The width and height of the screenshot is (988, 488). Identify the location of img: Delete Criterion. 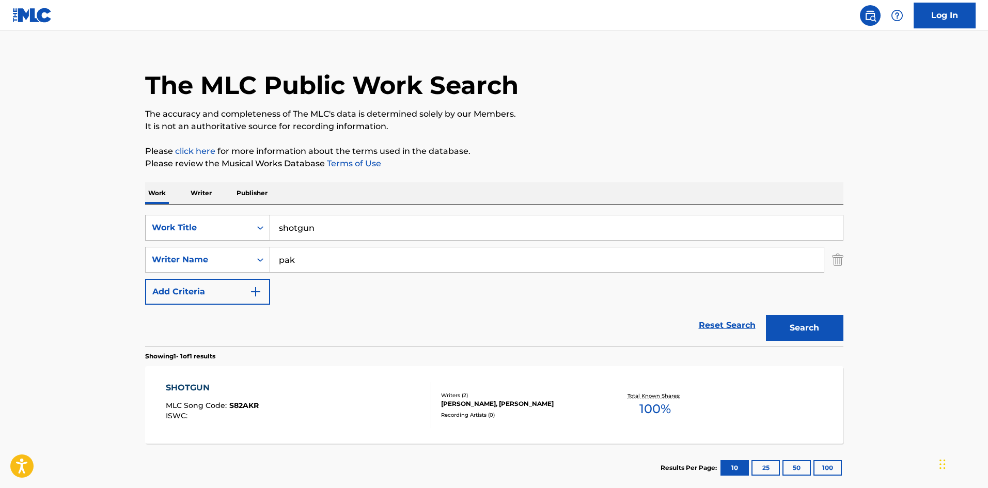
(837, 260).